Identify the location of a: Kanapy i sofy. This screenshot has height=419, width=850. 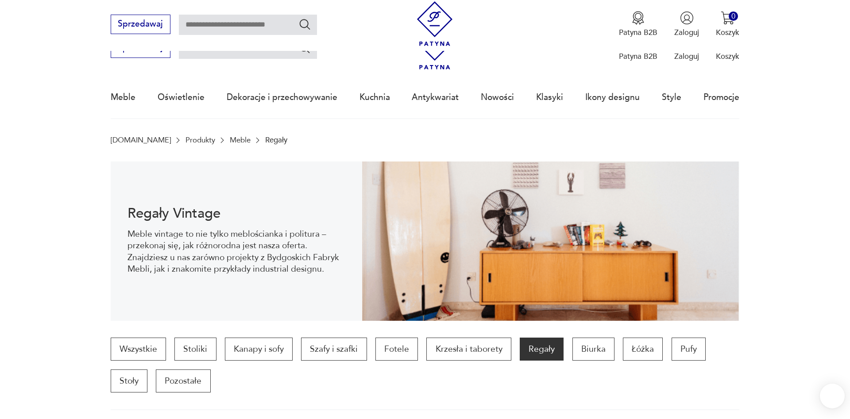
(258, 349).